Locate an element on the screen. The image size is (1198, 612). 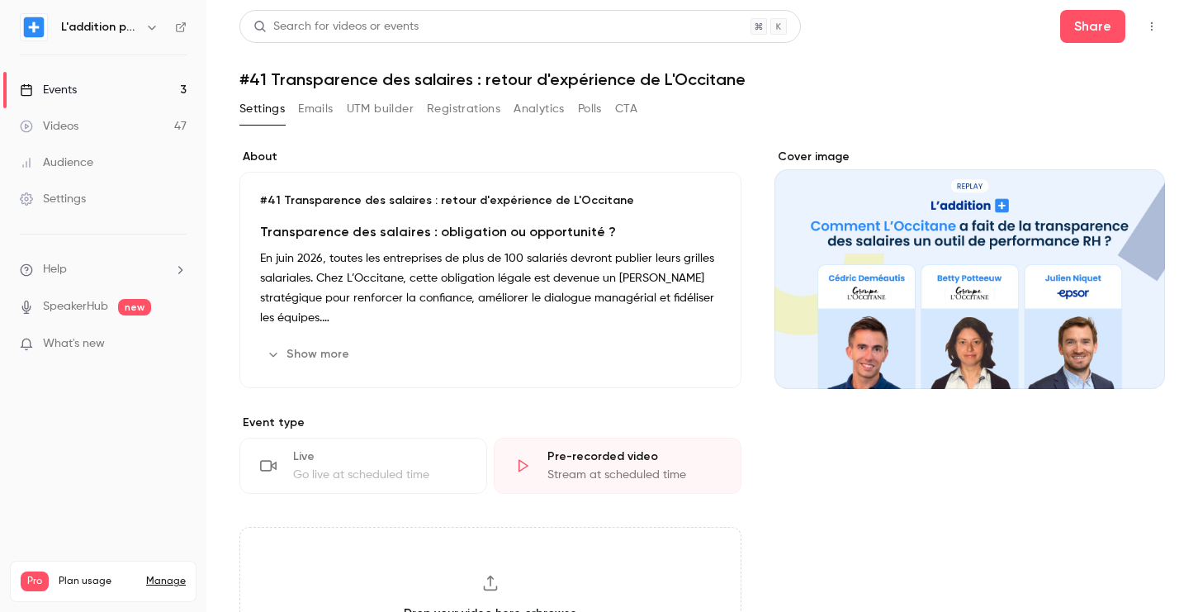
button: Polls is located at coordinates (590, 109).